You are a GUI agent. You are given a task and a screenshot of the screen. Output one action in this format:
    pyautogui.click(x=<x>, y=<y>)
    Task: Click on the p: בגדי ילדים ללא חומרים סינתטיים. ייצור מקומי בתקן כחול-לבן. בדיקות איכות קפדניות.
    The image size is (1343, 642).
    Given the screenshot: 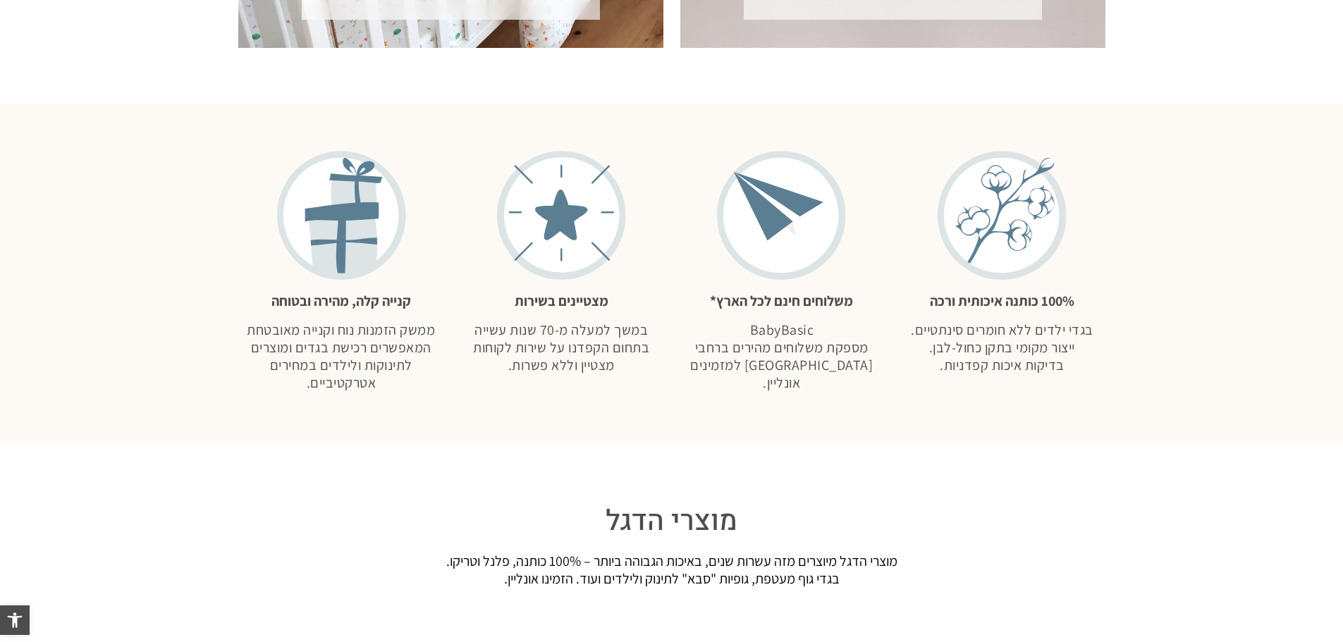 What is the action you would take?
    pyautogui.click(x=1001, y=347)
    